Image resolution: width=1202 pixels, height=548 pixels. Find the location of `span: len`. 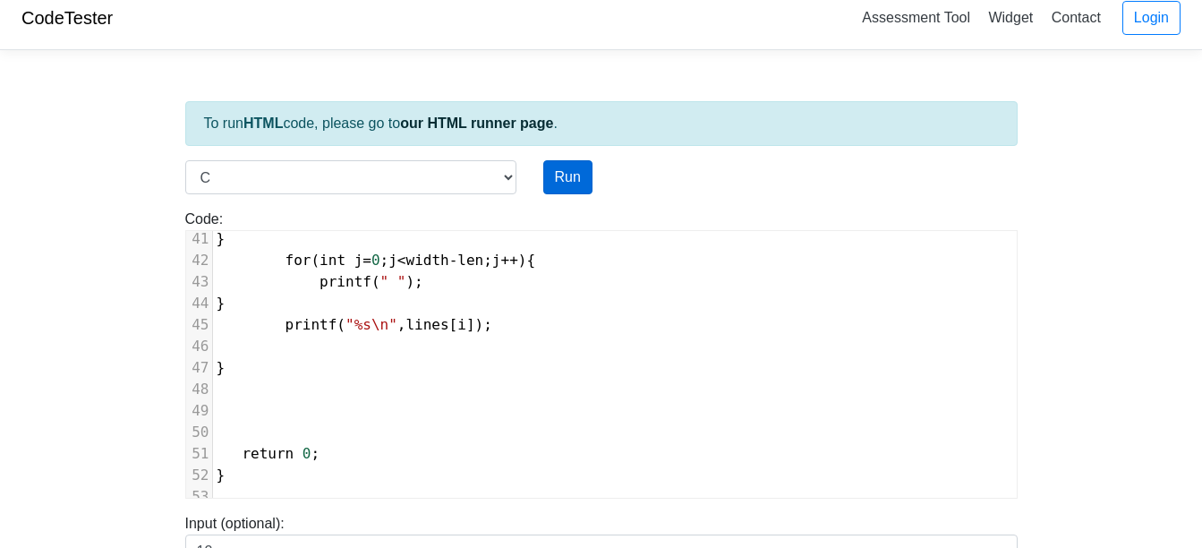

span: len is located at coordinates (470, 260).